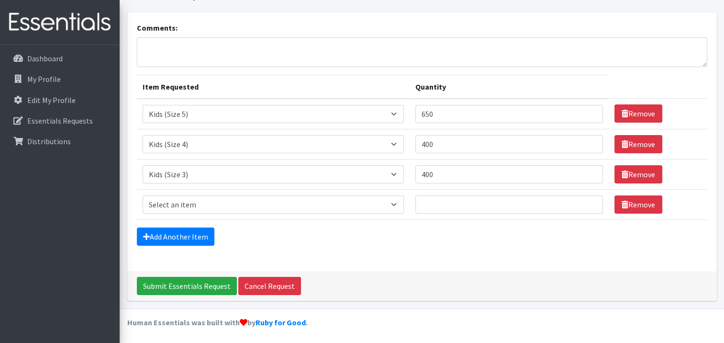 The image size is (724, 343). What do you see at coordinates (60, 100) in the screenshot?
I see `a: Edit My Profile` at bounding box center [60, 100].